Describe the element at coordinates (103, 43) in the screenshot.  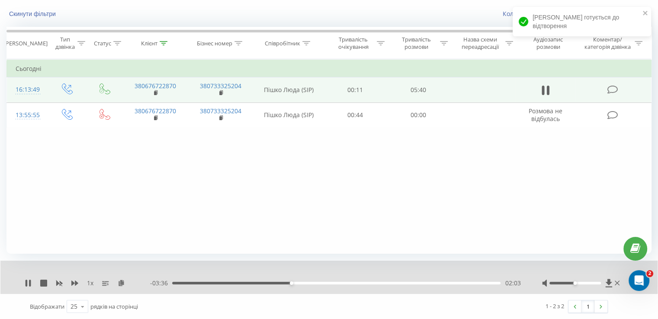
I see `div: Статус` at that location.